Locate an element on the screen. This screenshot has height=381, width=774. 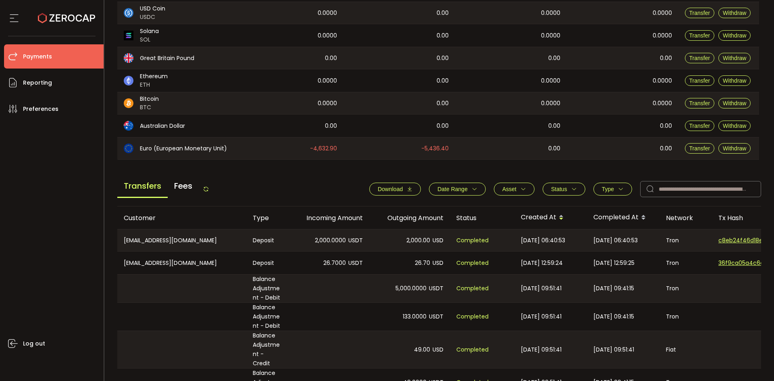
div: Outgoing Amount is located at coordinates (409, 218).